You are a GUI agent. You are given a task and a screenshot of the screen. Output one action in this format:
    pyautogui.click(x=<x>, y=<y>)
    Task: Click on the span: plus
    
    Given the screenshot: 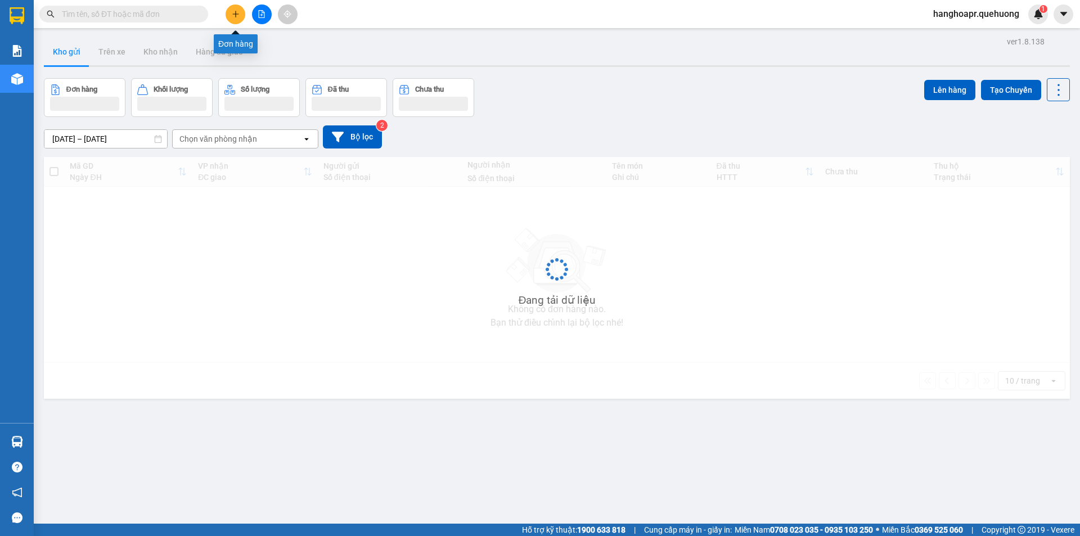 What is the action you would take?
    pyautogui.click(x=236, y=14)
    